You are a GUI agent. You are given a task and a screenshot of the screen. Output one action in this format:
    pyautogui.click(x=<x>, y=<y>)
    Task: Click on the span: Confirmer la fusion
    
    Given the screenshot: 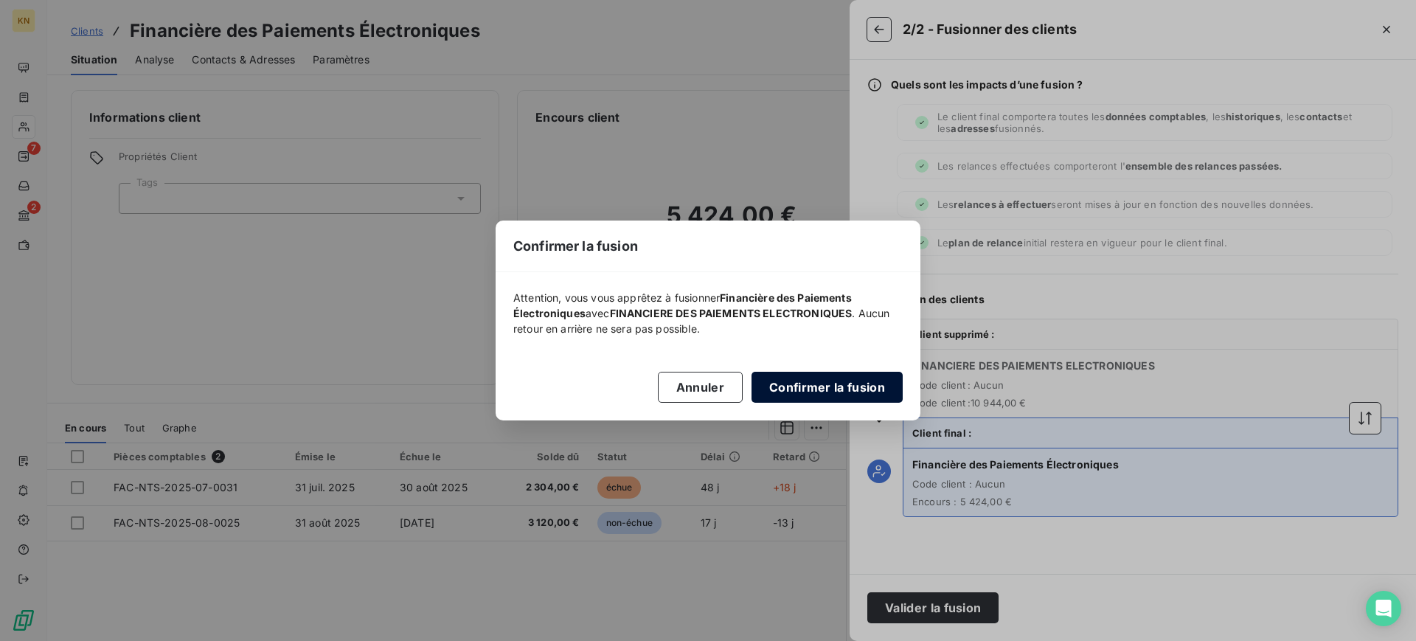 What is the action you would take?
    pyautogui.click(x=575, y=246)
    